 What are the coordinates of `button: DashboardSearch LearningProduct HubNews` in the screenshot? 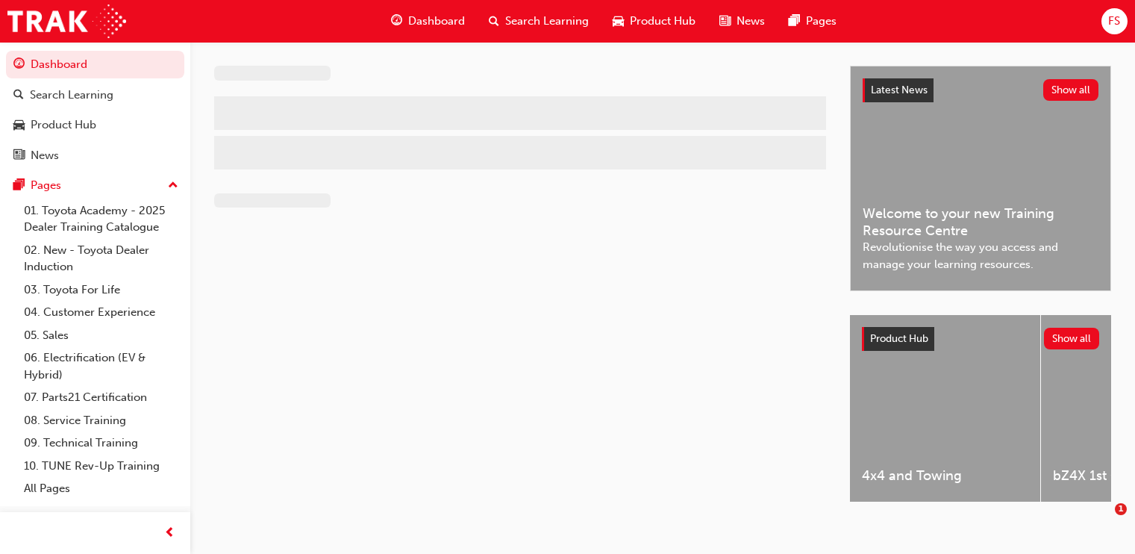 It's located at (95, 110).